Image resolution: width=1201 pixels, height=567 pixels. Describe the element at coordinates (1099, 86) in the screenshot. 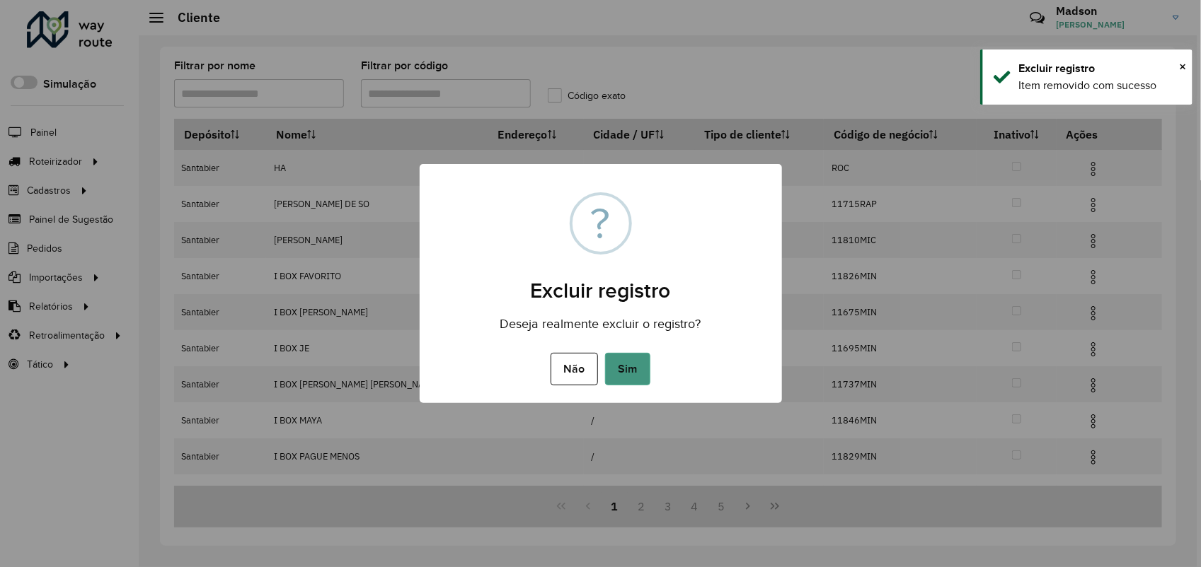

I see `div: Item removido com sucesso` at that location.